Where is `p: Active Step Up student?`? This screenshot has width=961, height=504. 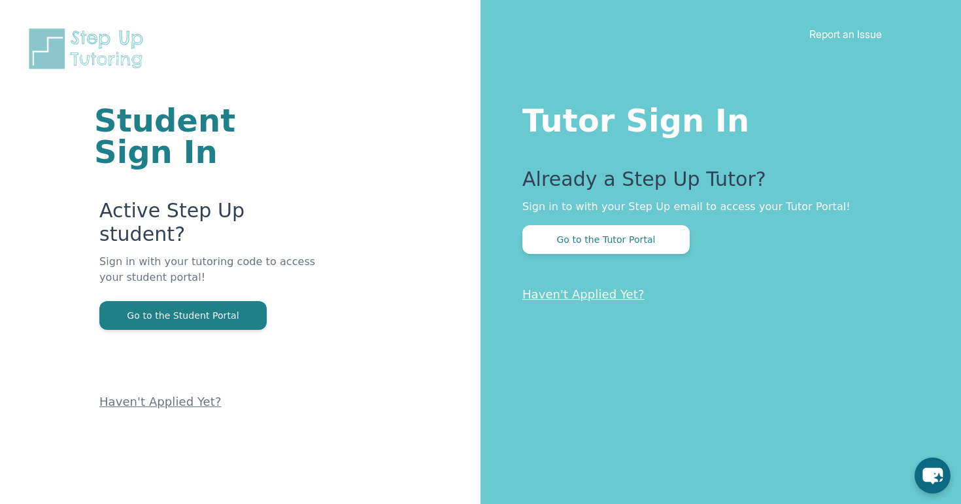 p: Active Step Up student? is located at coordinates (211, 226).